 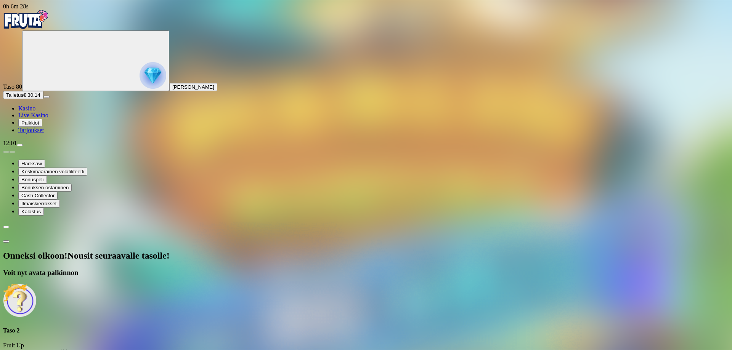 What do you see at coordinates (119, 256) in the screenshot?
I see `span: Nousit seuraavalle tasolle!` at bounding box center [119, 256].